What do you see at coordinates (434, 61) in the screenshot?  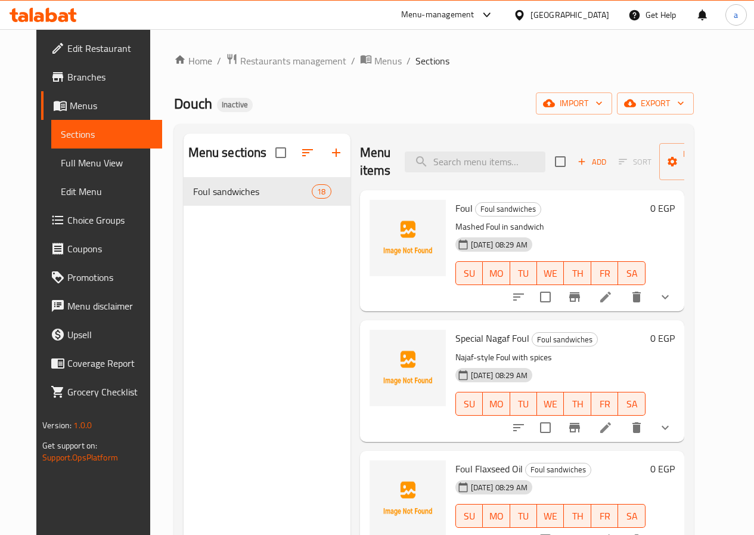 I see `nav: breadcrumb` at bounding box center [434, 61].